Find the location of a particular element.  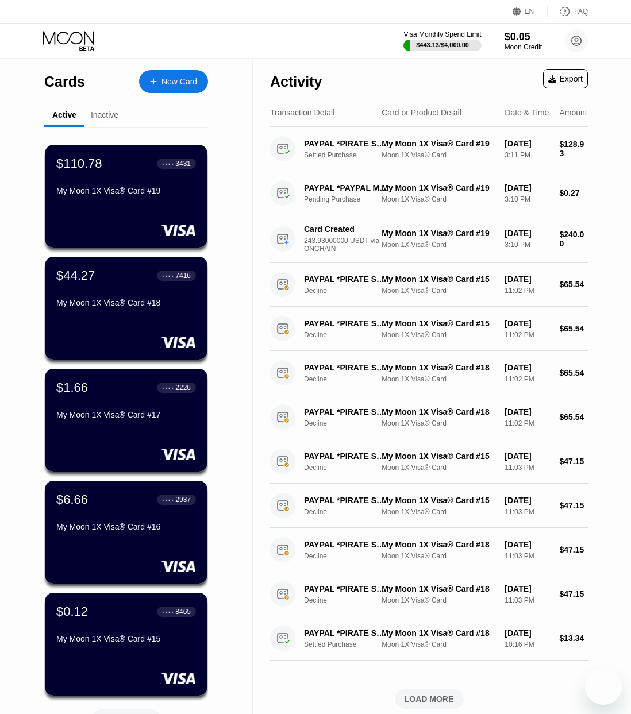

div: 2937 is located at coordinates (183, 500).